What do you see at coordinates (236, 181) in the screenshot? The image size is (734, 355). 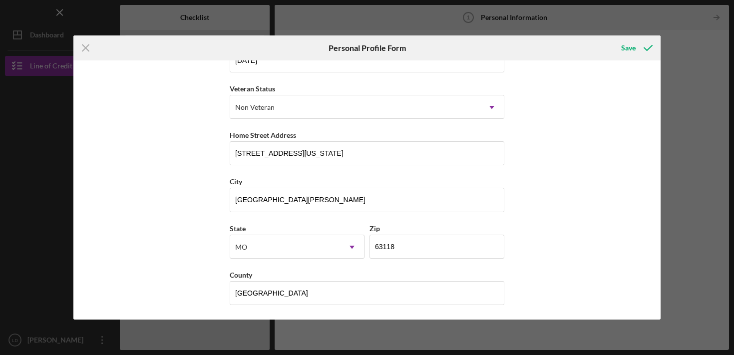 I see `label: City` at bounding box center [236, 181].